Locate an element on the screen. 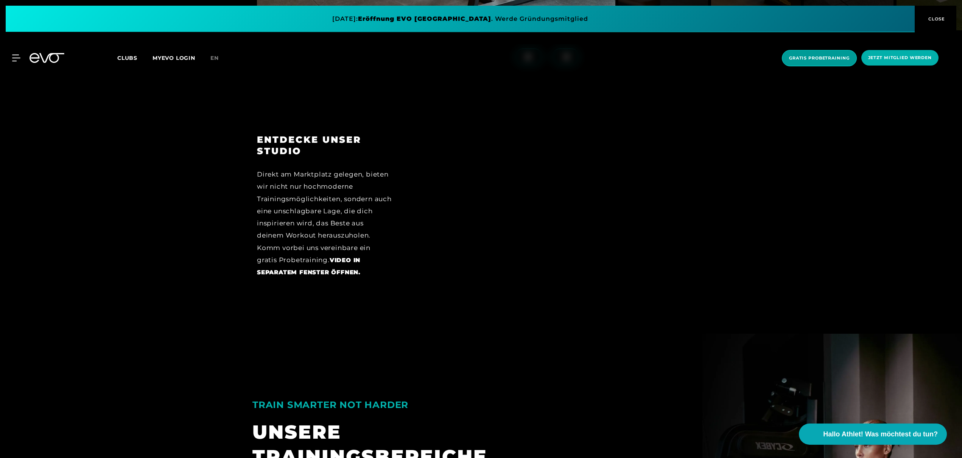 The image size is (962, 458). span: CLOSE is located at coordinates (936, 19).